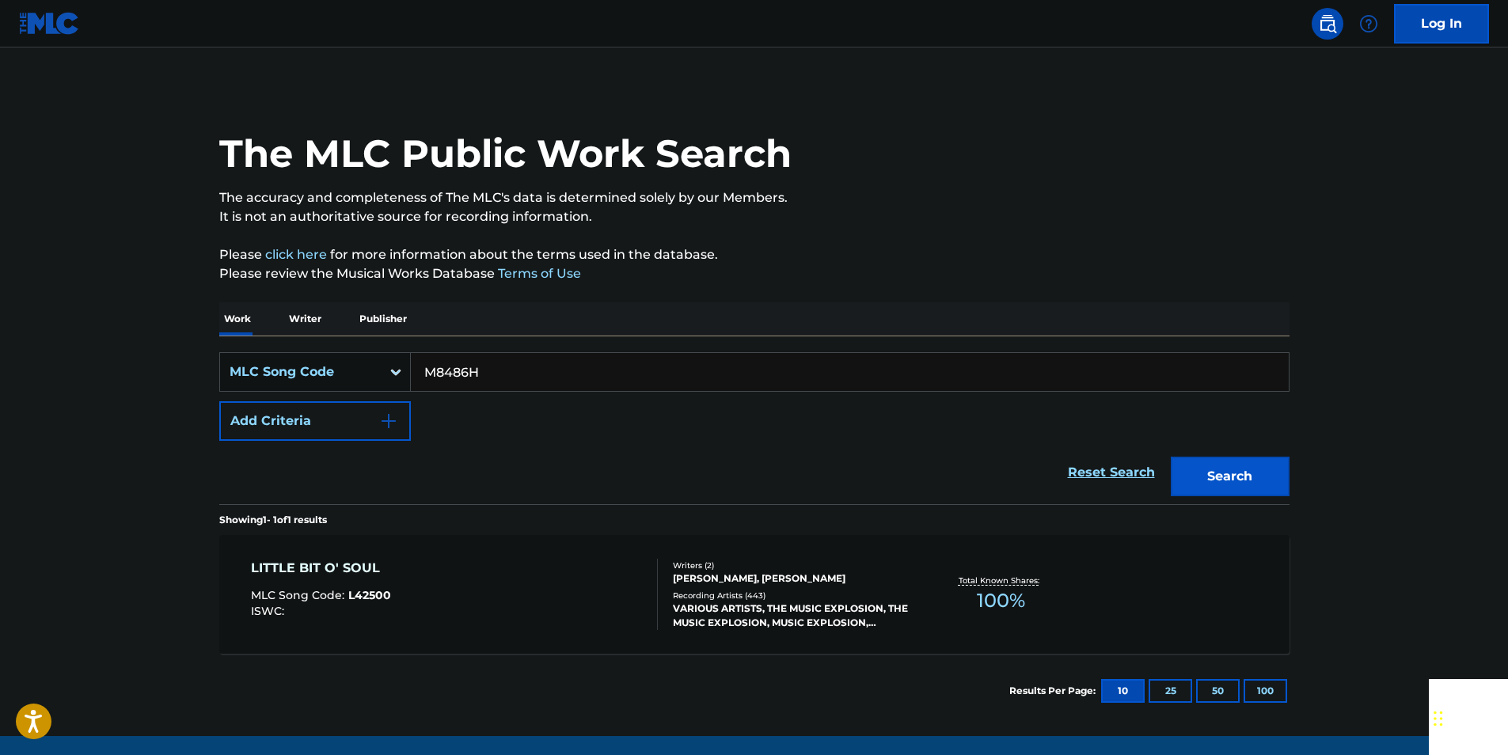 This screenshot has width=1508, height=755. Describe the element at coordinates (1265, 691) in the screenshot. I see `button: 100` at that location.